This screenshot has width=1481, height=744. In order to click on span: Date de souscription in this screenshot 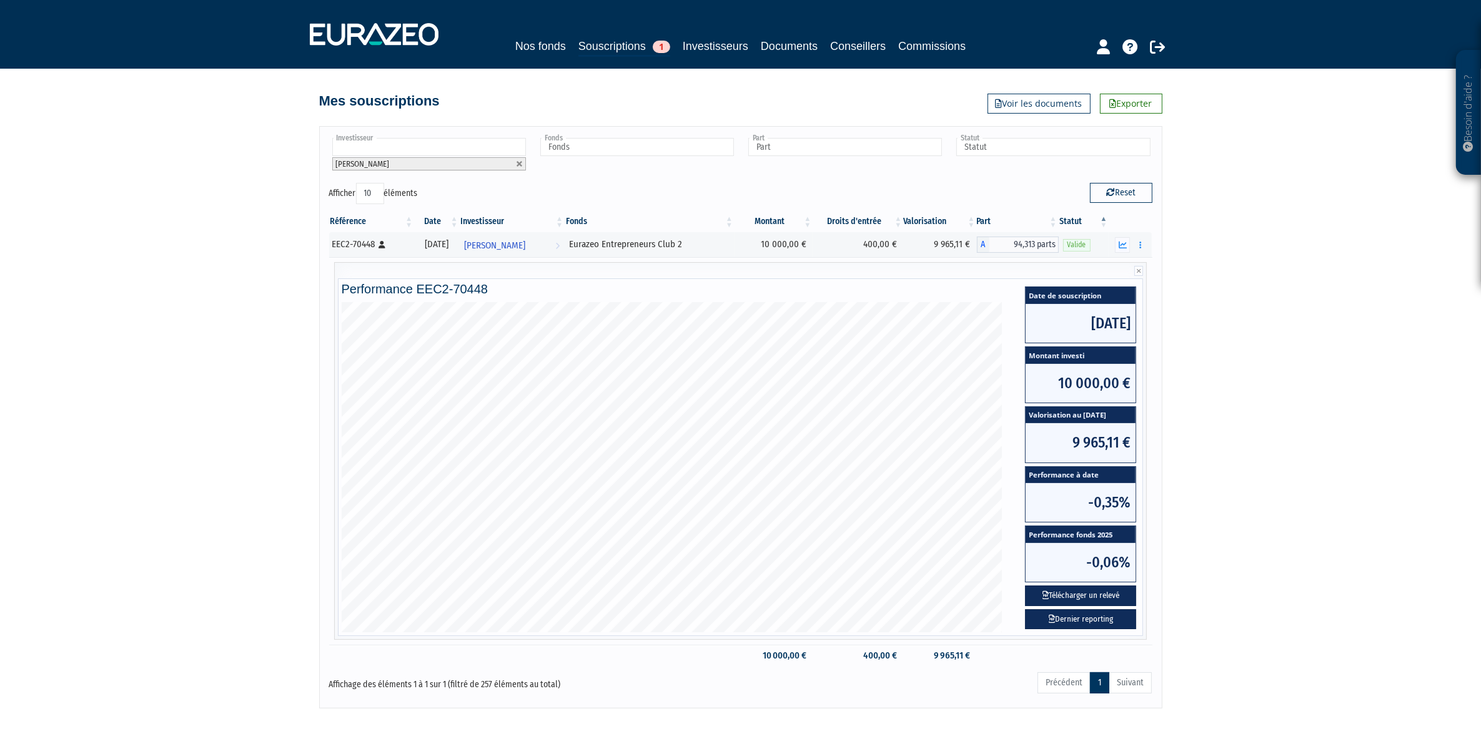, I will do `click(1080, 295)`.